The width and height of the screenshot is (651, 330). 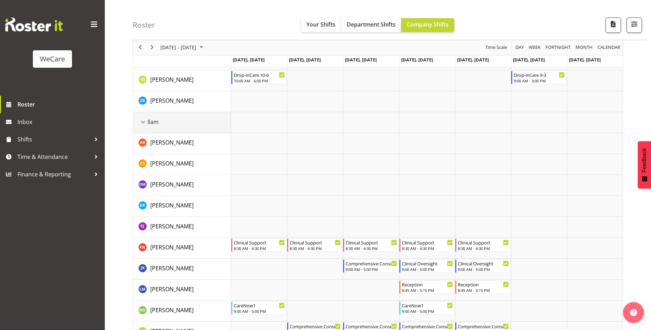 I want to click on div: John Ko"s event - Clinical Oversight Begin From Friday, October 17, 2025 at 9:00:00 AM GMT+13:00 ..., so click(x=483, y=266).